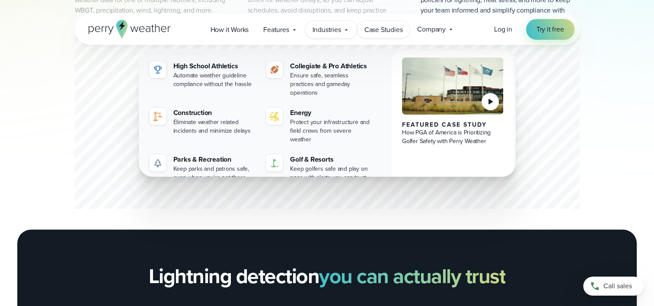 The image size is (654, 306). What do you see at coordinates (331, 84) in the screenshot?
I see `div: Ensure safe, seamless practices and gameday operations` at bounding box center [331, 84].